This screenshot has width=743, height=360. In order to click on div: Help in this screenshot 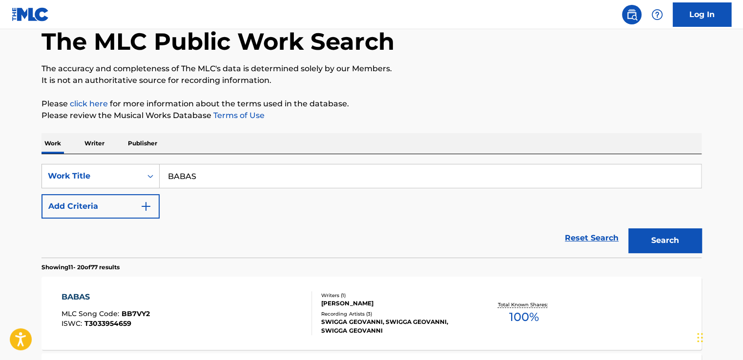, I will do `click(657, 15)`.